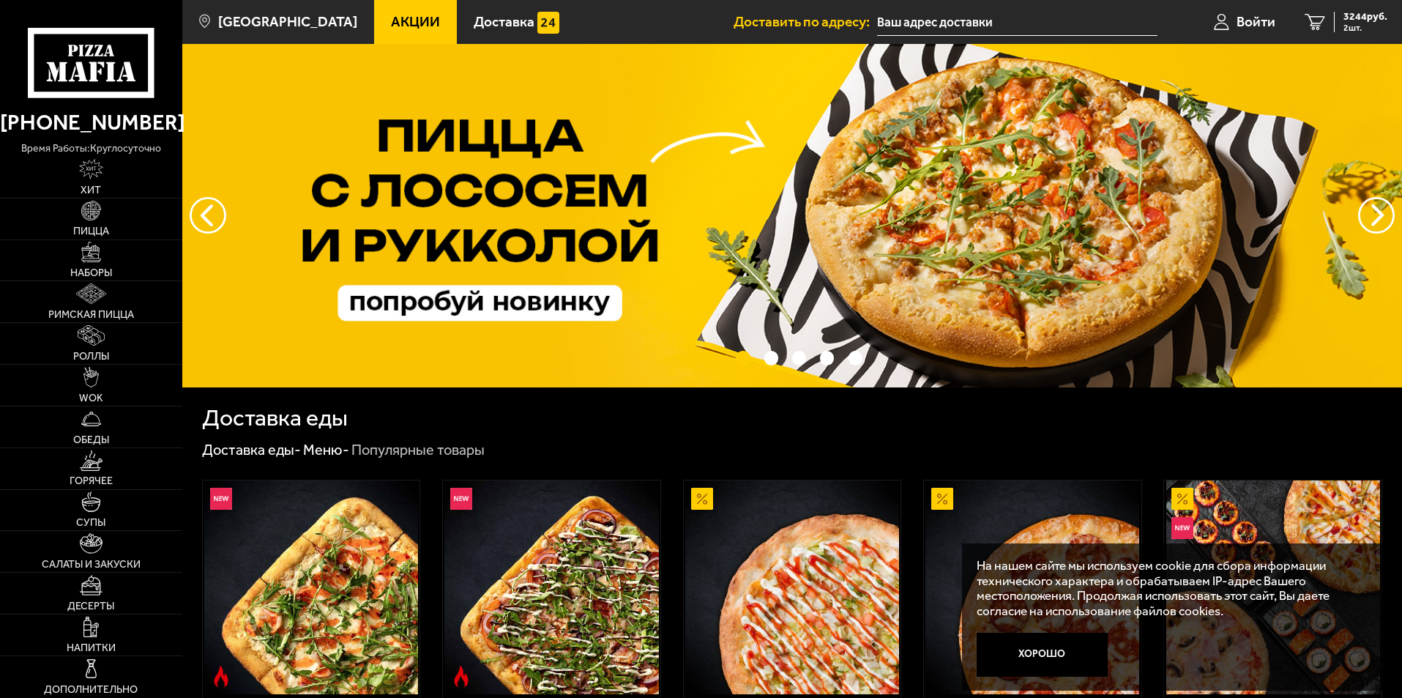  What do you see at coordinates (326, 450) in the screenshot?
I see `a: Меню-` at bounding box center [326, 450].